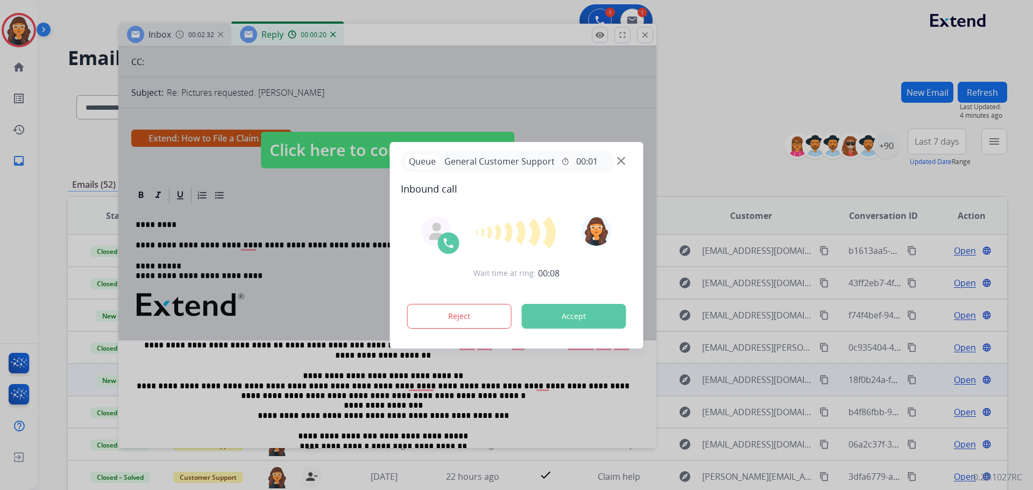  I want to click on img: avatar, so click(596, 231).